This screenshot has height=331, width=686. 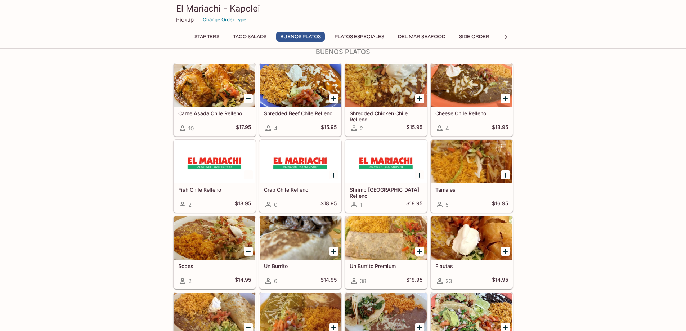 What do you see at coordinates (215, 238) in the screenshot?
I see `div: Sopes` at bounding box center [215, 238].